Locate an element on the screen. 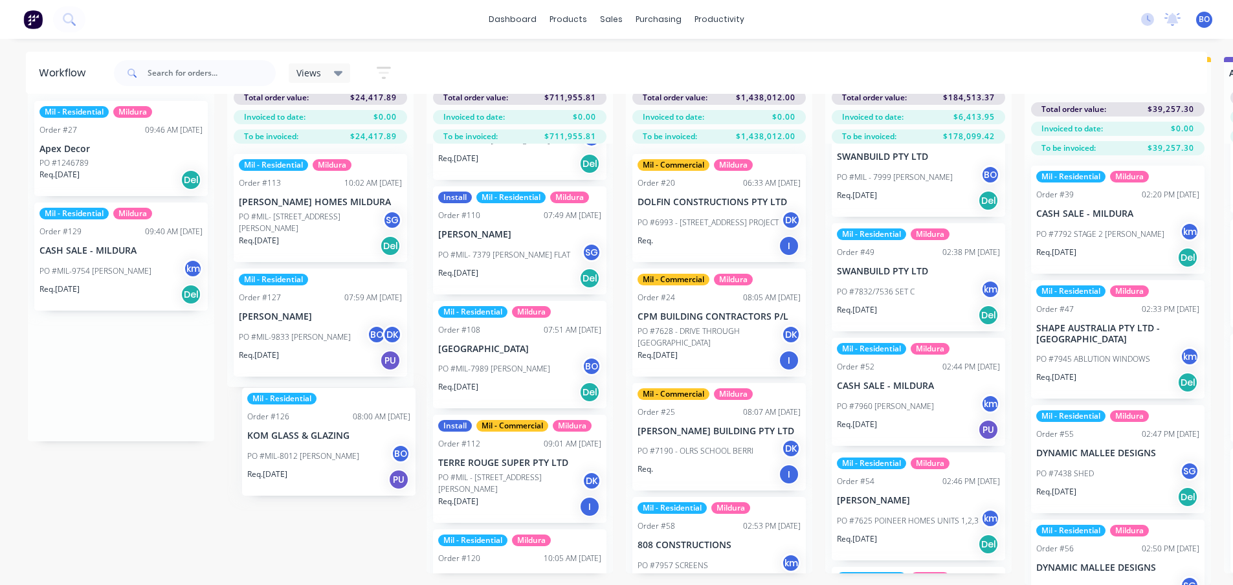 The image size is (1233, 585). div: products is located at coordinates (568, 19).